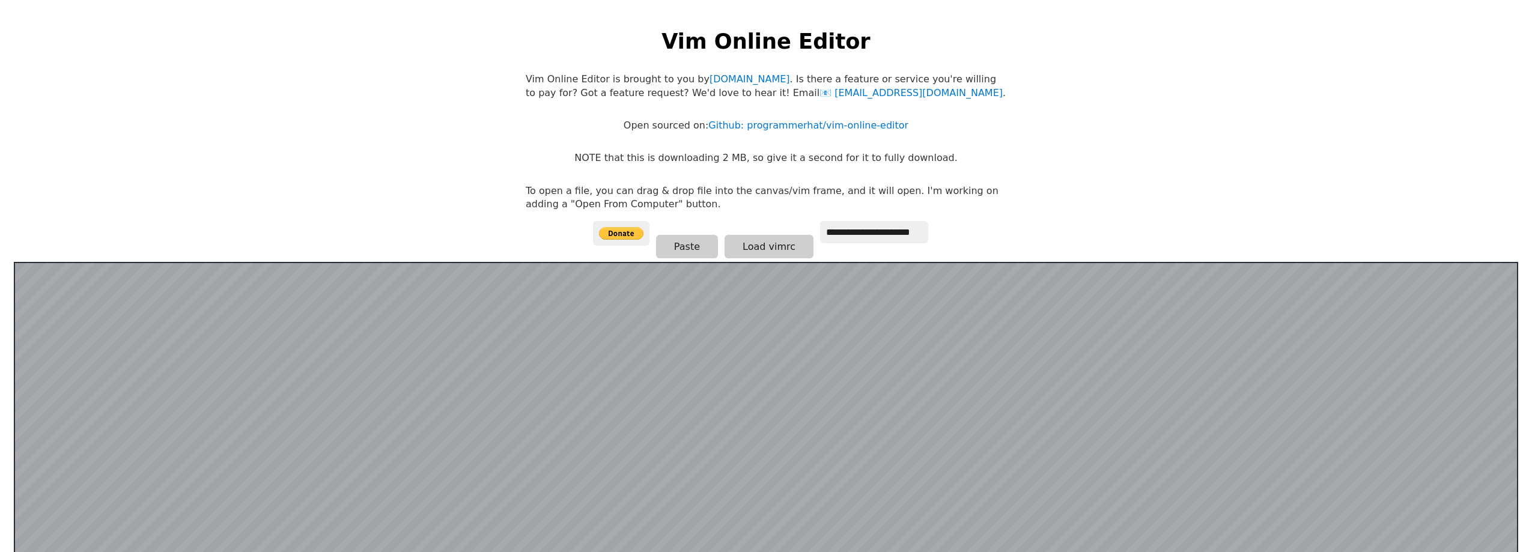  What do you see at coordinates (769, 246) in the screenshot?
I see `button: Load vimrc` at bounding box center [769, 246].